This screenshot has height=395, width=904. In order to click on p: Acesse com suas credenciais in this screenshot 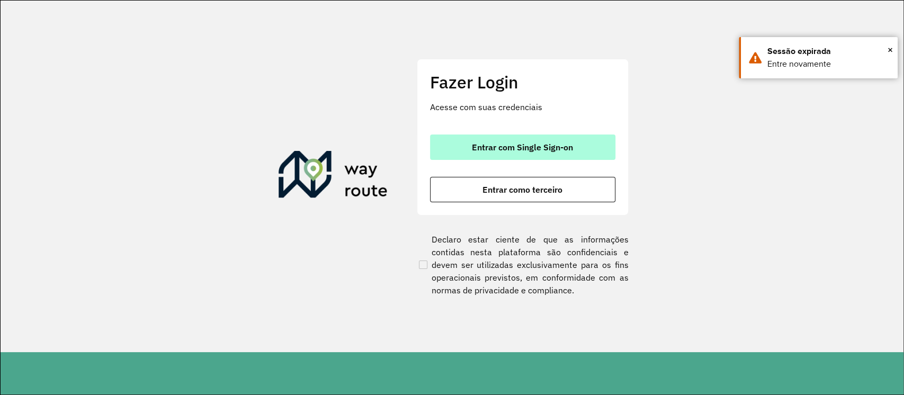, I will do `click(522, 107)`.